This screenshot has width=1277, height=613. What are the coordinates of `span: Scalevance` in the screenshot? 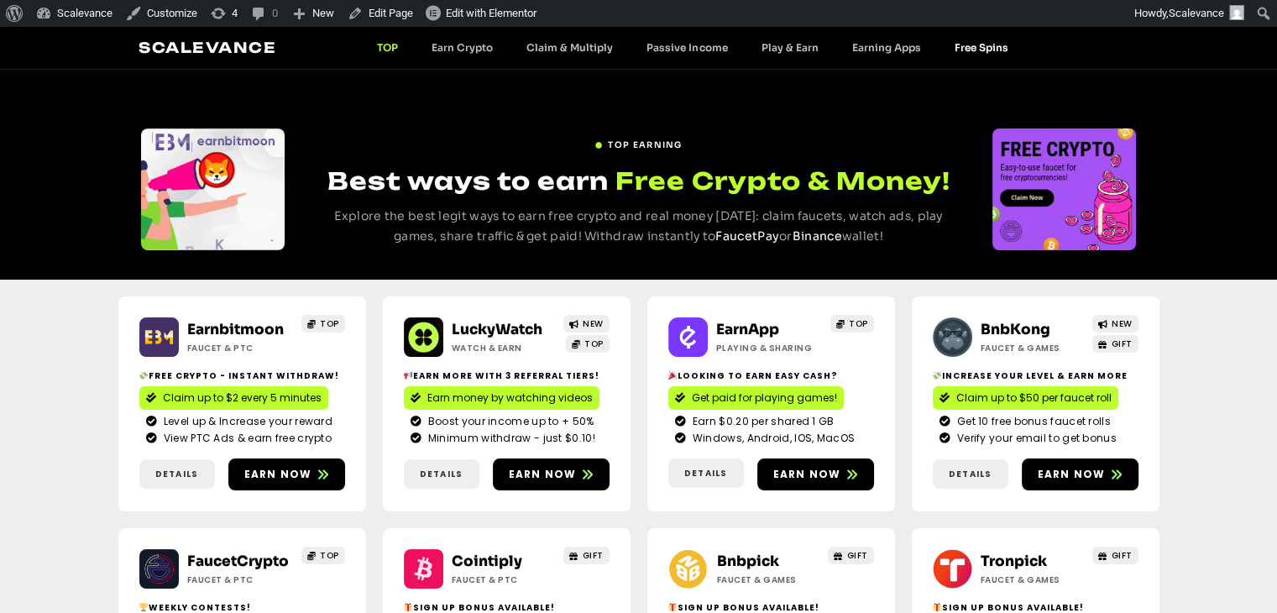 It's located at (1196, 13).